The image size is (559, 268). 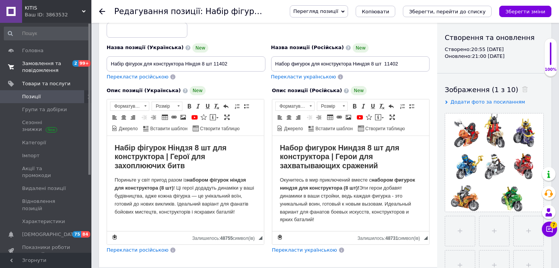 What do you see at coordinates (85, 63) in the screenshot?
I see `span: 99+` at bounding box center [85, 63].